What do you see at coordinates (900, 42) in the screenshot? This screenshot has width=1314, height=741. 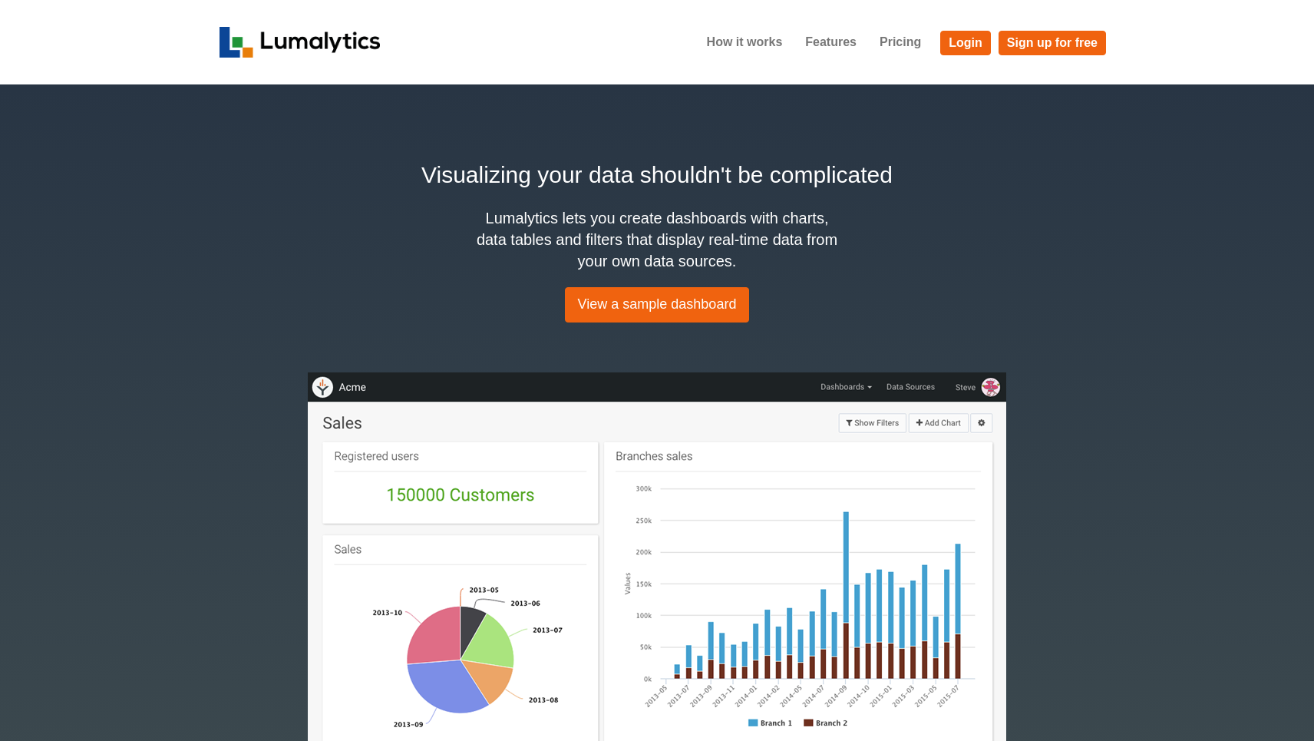 I see `a: Pricing` at bounding box center [900, 42].